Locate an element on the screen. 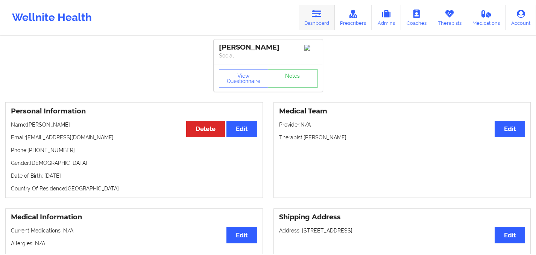  a: Coaches is located at coordinates (416, 18).